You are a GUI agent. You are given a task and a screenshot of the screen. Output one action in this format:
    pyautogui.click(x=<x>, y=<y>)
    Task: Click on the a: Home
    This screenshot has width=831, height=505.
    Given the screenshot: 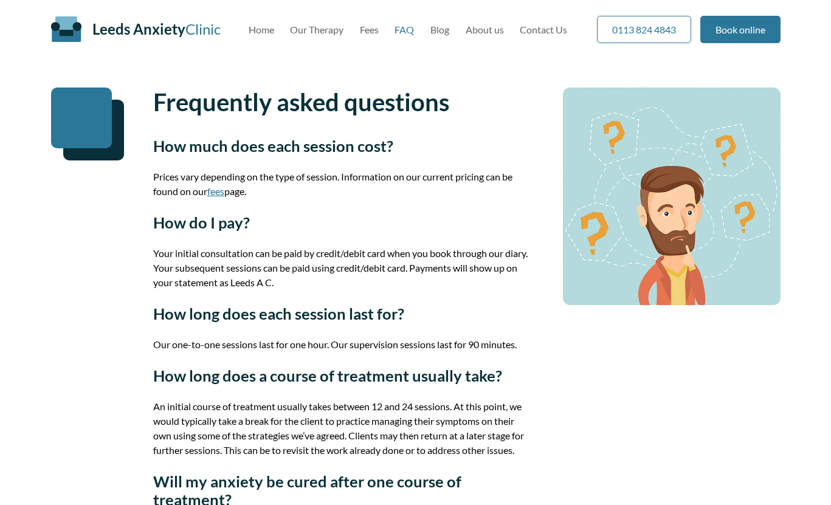 What is the action you would take?
    pyautogui.click(x=261, y=29)
    